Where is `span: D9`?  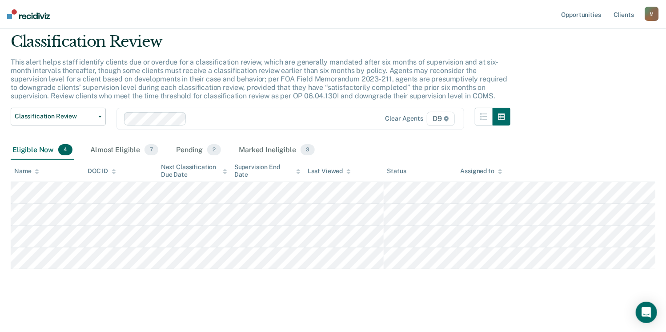
span: D9 is located at coordinates (441, 119).